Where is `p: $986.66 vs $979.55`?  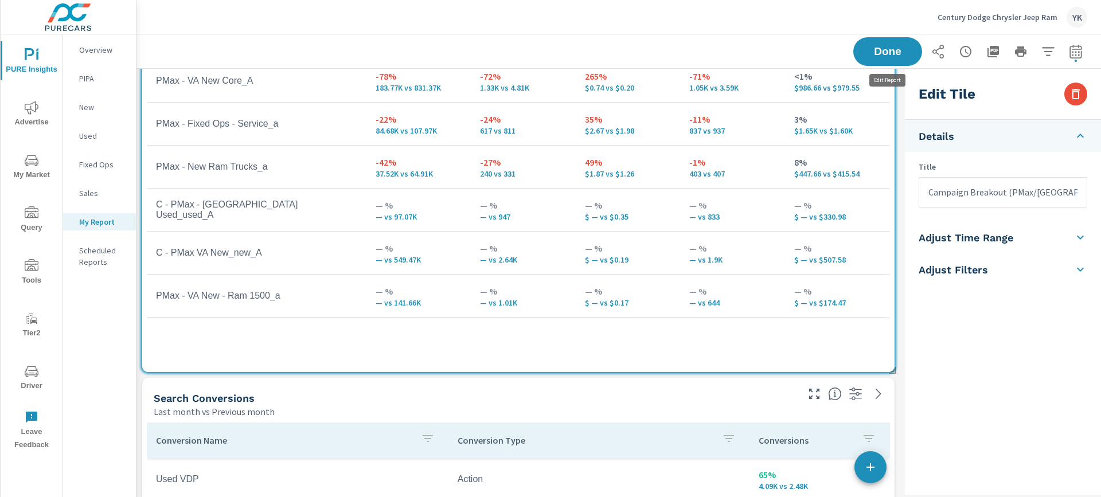
p: $986.66 vs $979.55 is located at coordinates (837, 88).